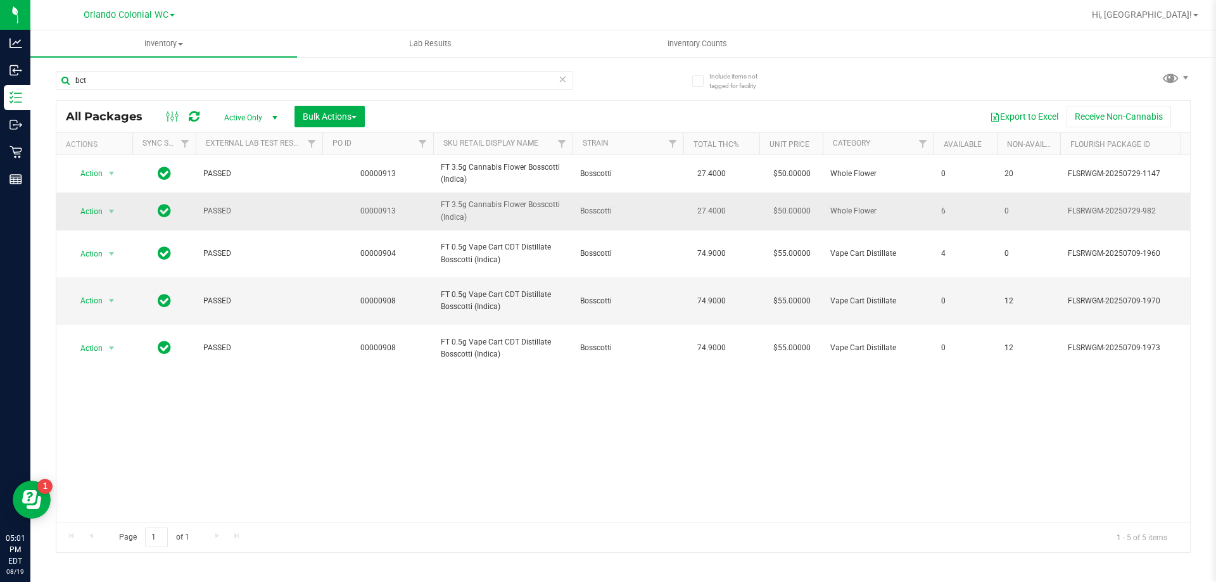 The image size is (1216, 582). I want to click on span: Page of 1, so click(154, 537).